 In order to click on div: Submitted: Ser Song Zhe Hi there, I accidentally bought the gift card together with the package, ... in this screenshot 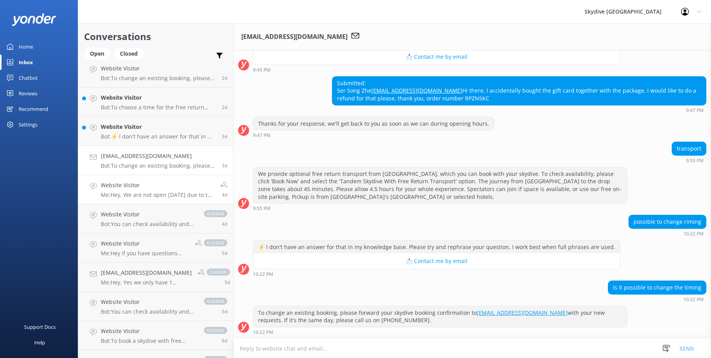, I will do `click(519, 91)`.